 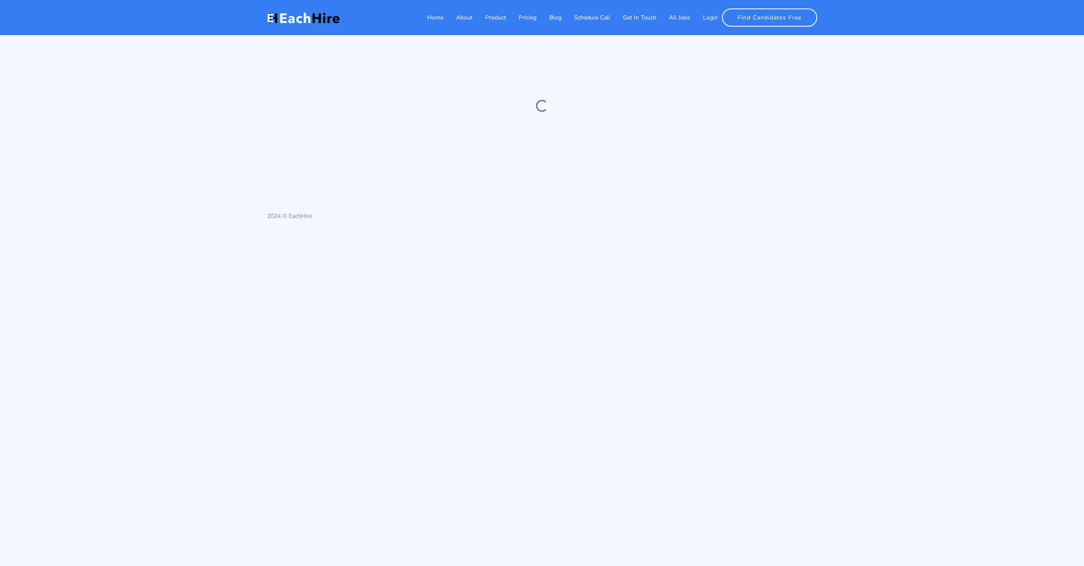 What do you see at coordinates (586, 17) in the screenshot?
I see `a: Schedule Call` at bounding box center [586, 17].